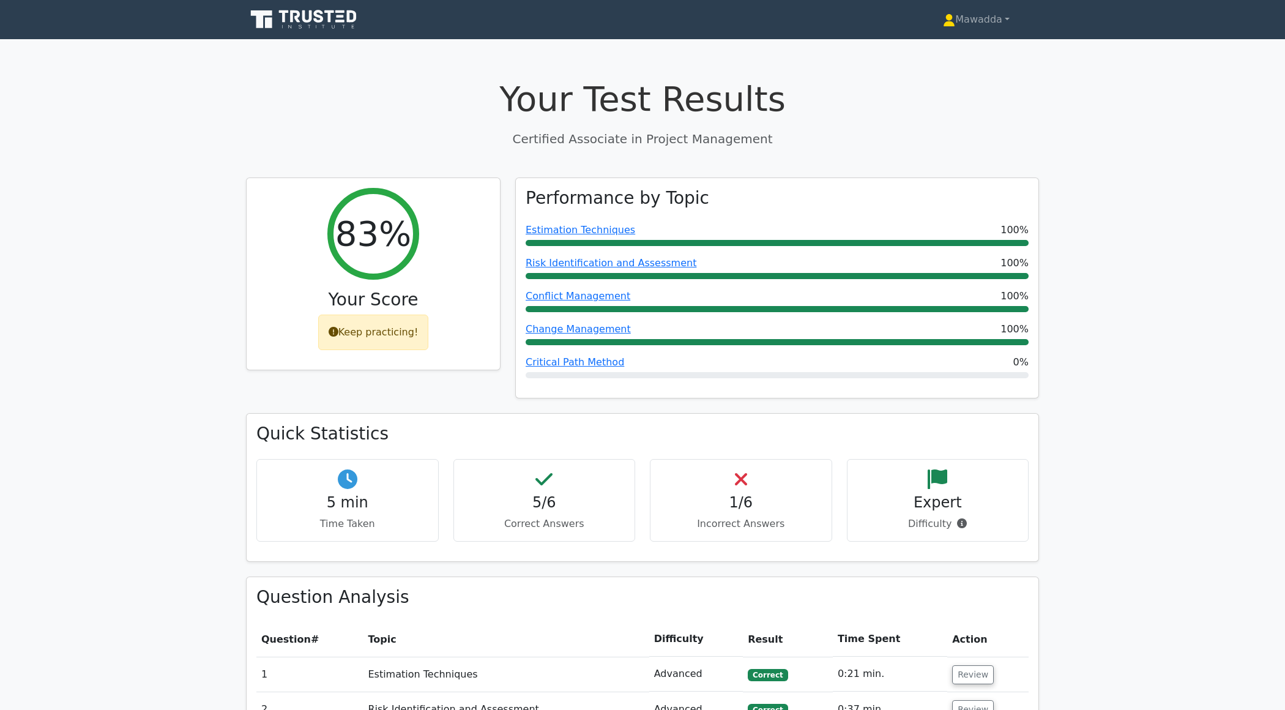  Describe the element at coordinates (348, 524) in the screenshot. I see `p: Time Taken` at that location.